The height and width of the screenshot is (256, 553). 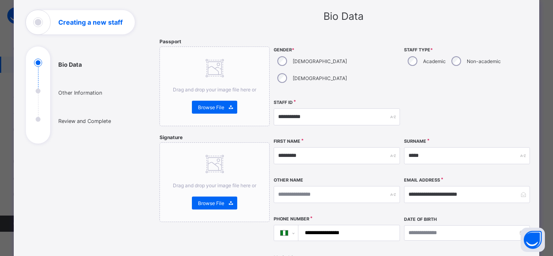 I want to click on label: Other Name, so click(x=288, y=180).